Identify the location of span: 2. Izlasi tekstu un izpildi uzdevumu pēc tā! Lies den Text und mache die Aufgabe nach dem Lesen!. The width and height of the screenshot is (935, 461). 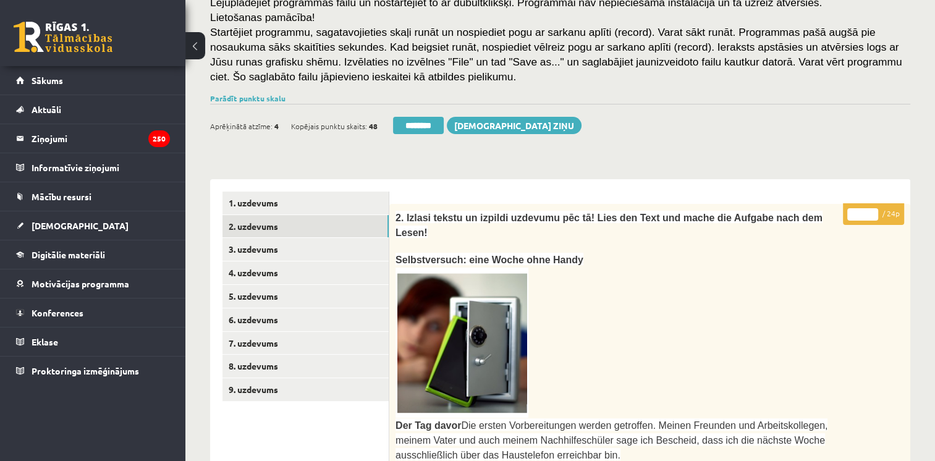
(609, 225).